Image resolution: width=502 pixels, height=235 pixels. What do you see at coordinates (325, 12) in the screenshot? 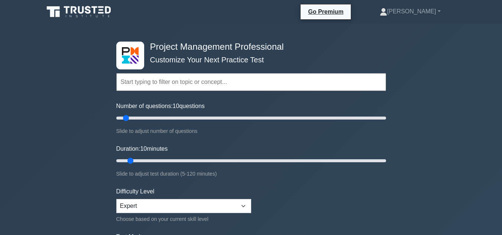
I see `a: Go Premium` at bounding box center [325, 12].